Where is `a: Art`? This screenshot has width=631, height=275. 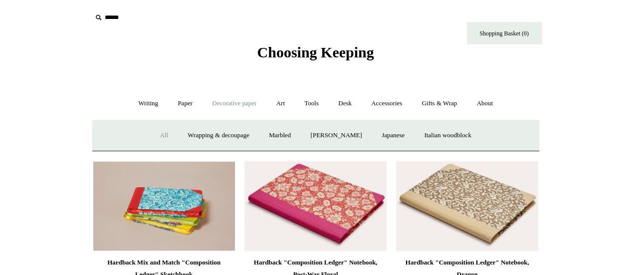 a: Art is located at coordinates (281, 103).